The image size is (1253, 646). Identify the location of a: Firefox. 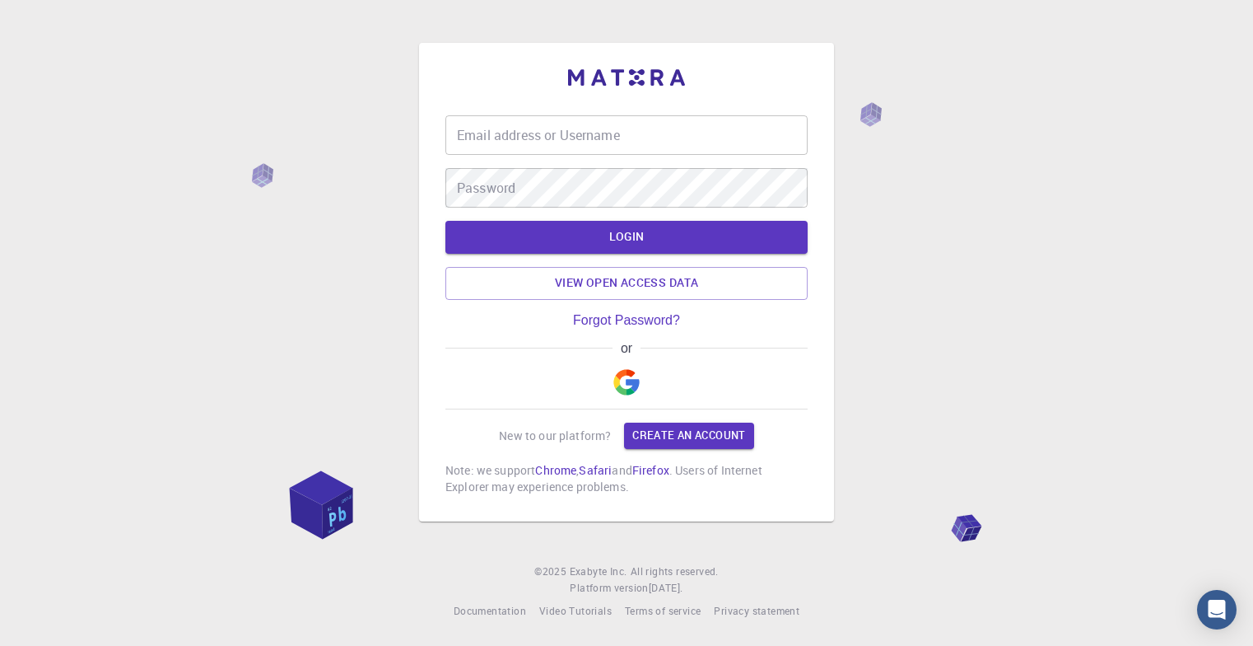
(651, 469).